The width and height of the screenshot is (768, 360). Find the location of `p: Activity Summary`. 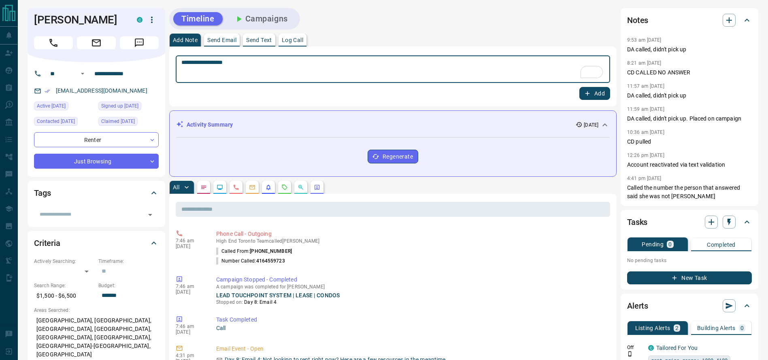

p: Activity Summary is located at coordinates (210, 125).